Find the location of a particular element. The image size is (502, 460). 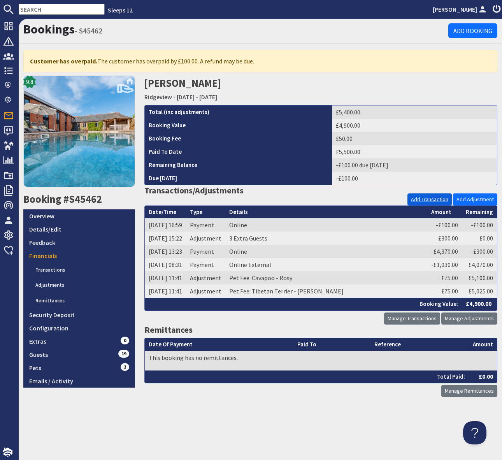

a: Security Deposit is located at coordinates (79, 315).